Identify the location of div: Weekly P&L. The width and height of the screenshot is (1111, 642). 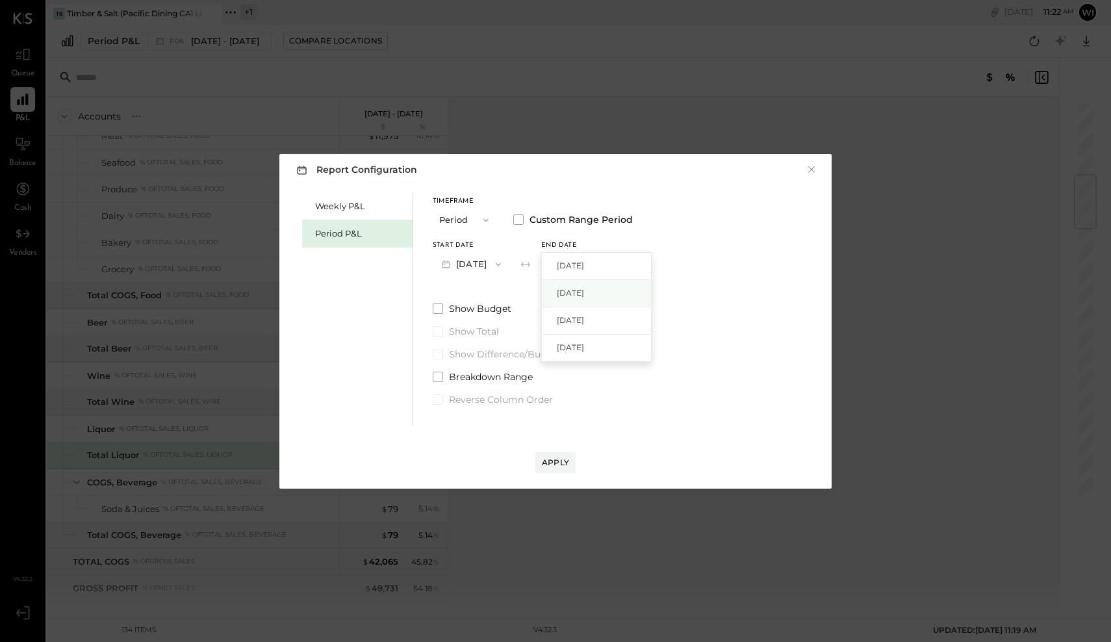
(361, 206).